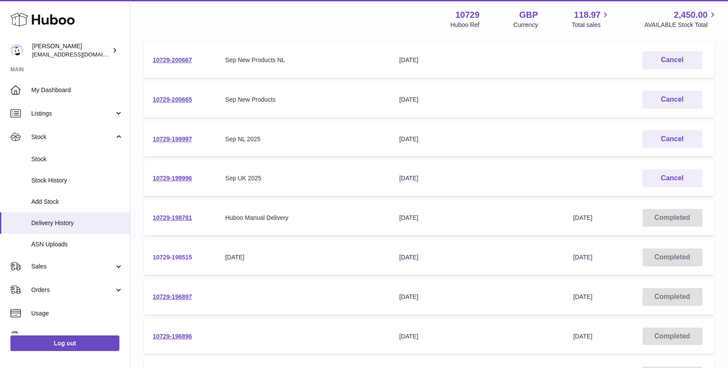 This screenshot has width=728, height=368. I want to click on a: 10729-200667, so click(172, 60).